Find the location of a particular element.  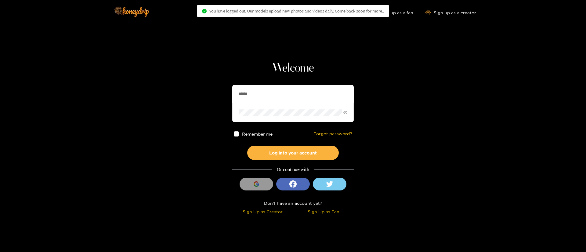

a: Sign up as a creator is located at coordinates (451, 13).